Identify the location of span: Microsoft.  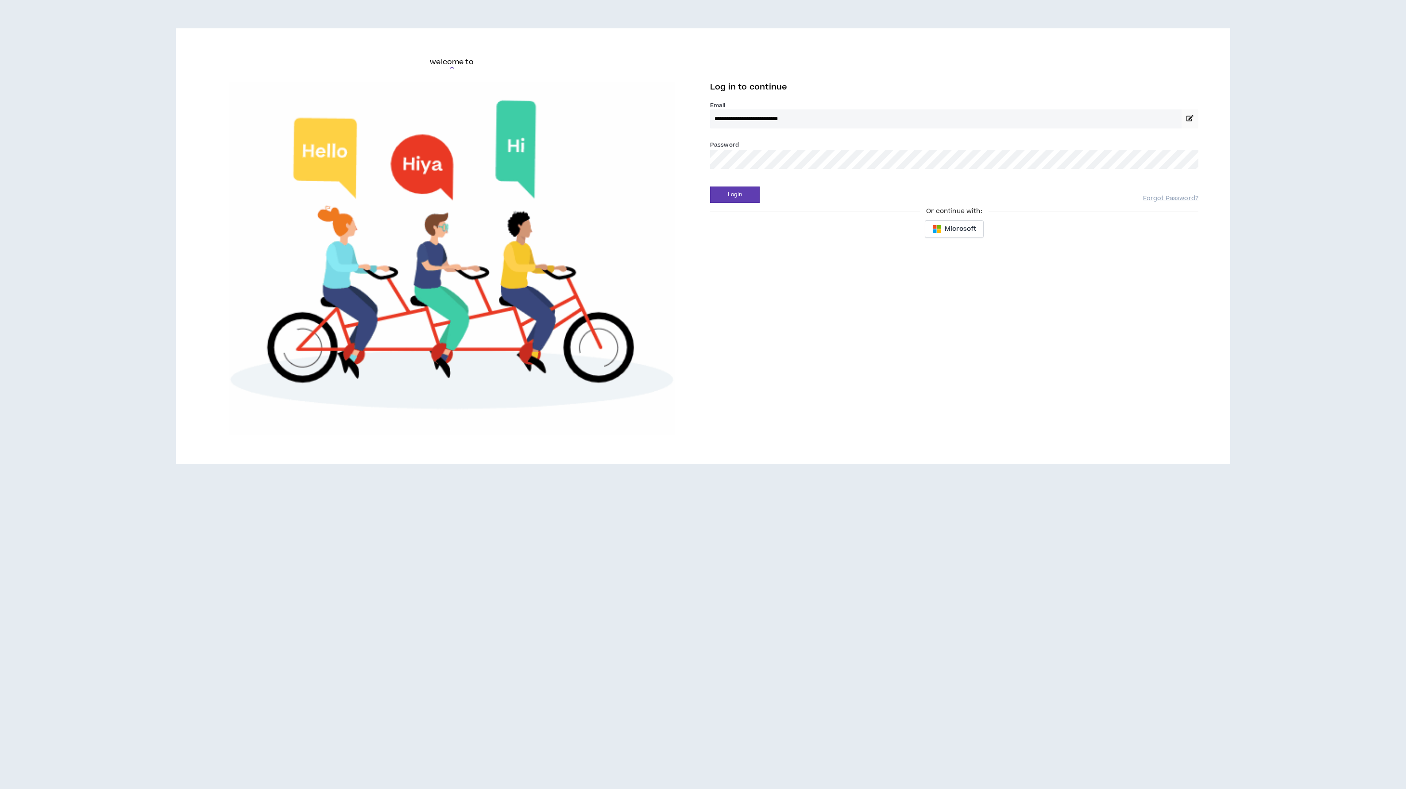
(961, 229).